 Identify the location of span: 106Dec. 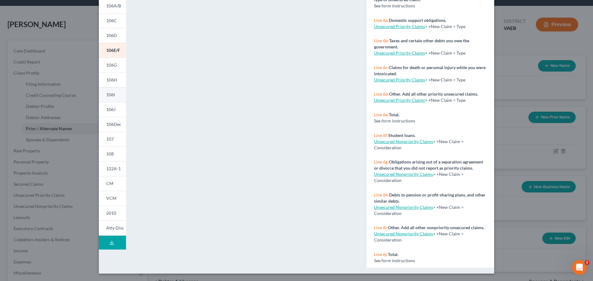
(114, 124).